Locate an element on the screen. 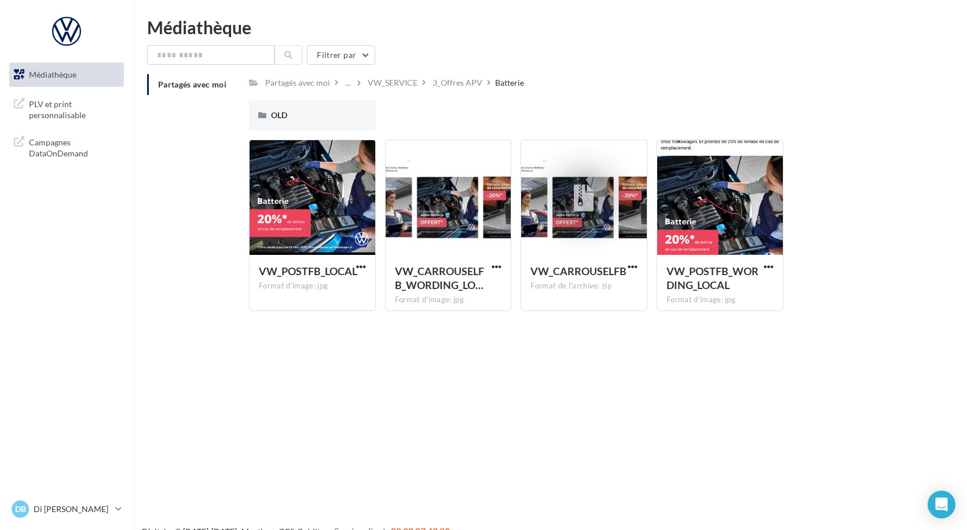 This screenshot has width=967, height=530. div: Médiathèque is located at coordinates (550, 27).